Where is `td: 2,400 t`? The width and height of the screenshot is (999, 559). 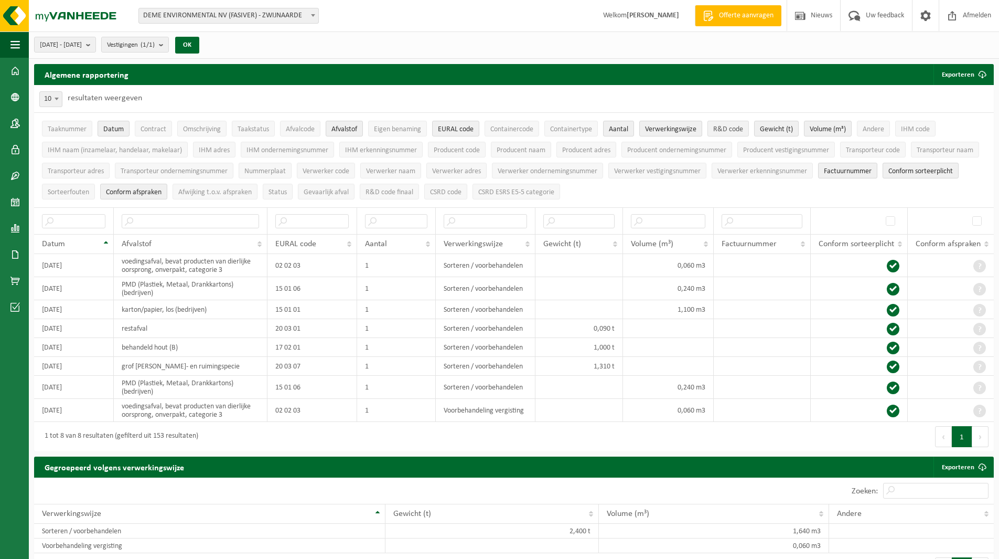
td: 2,400 t is located at coordinates (492, 531).